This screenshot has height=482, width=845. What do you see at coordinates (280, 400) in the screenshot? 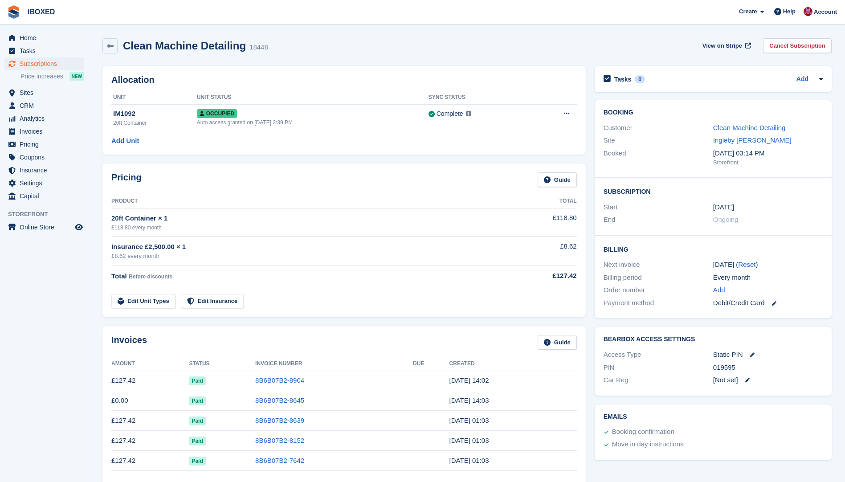
I see `a: 8B6B07B2-8645` at bounding box center [280, 400].